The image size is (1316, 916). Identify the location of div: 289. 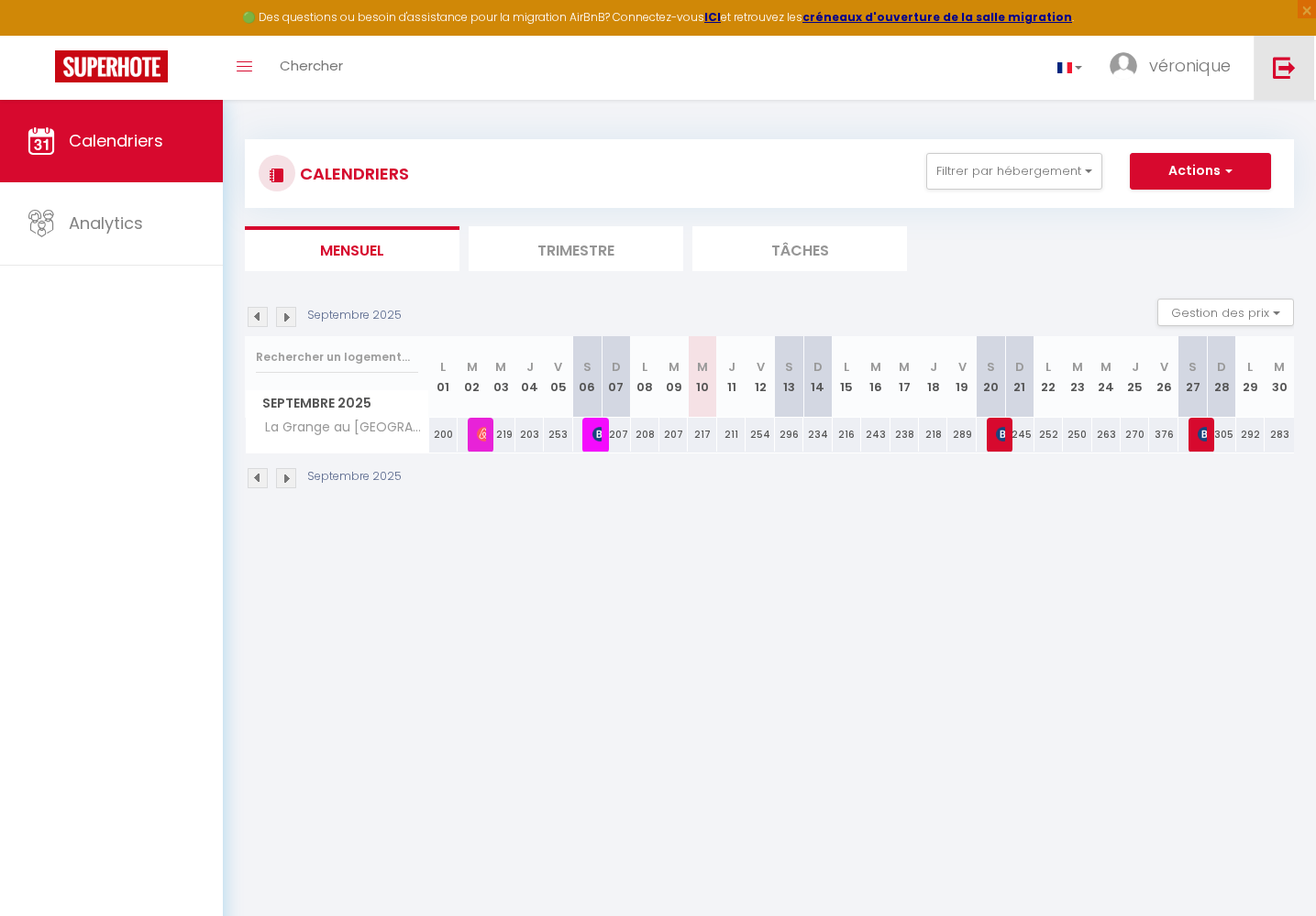
(961, 435).